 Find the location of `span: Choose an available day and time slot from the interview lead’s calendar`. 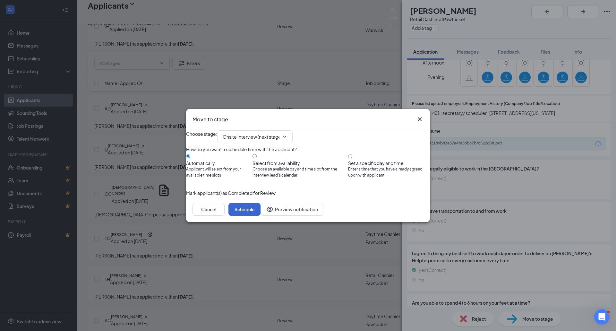

span: Choose an available day and time slot from the interview lead’s calendar is located at coordinates (300, 172).